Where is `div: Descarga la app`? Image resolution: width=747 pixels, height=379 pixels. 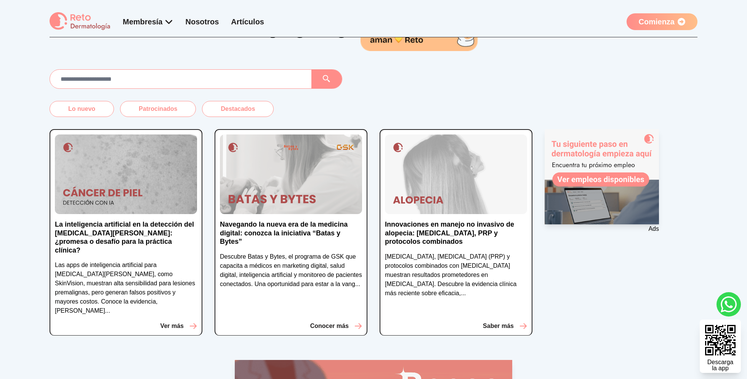
div: Descarga la app is located at coordinates (720, 365).